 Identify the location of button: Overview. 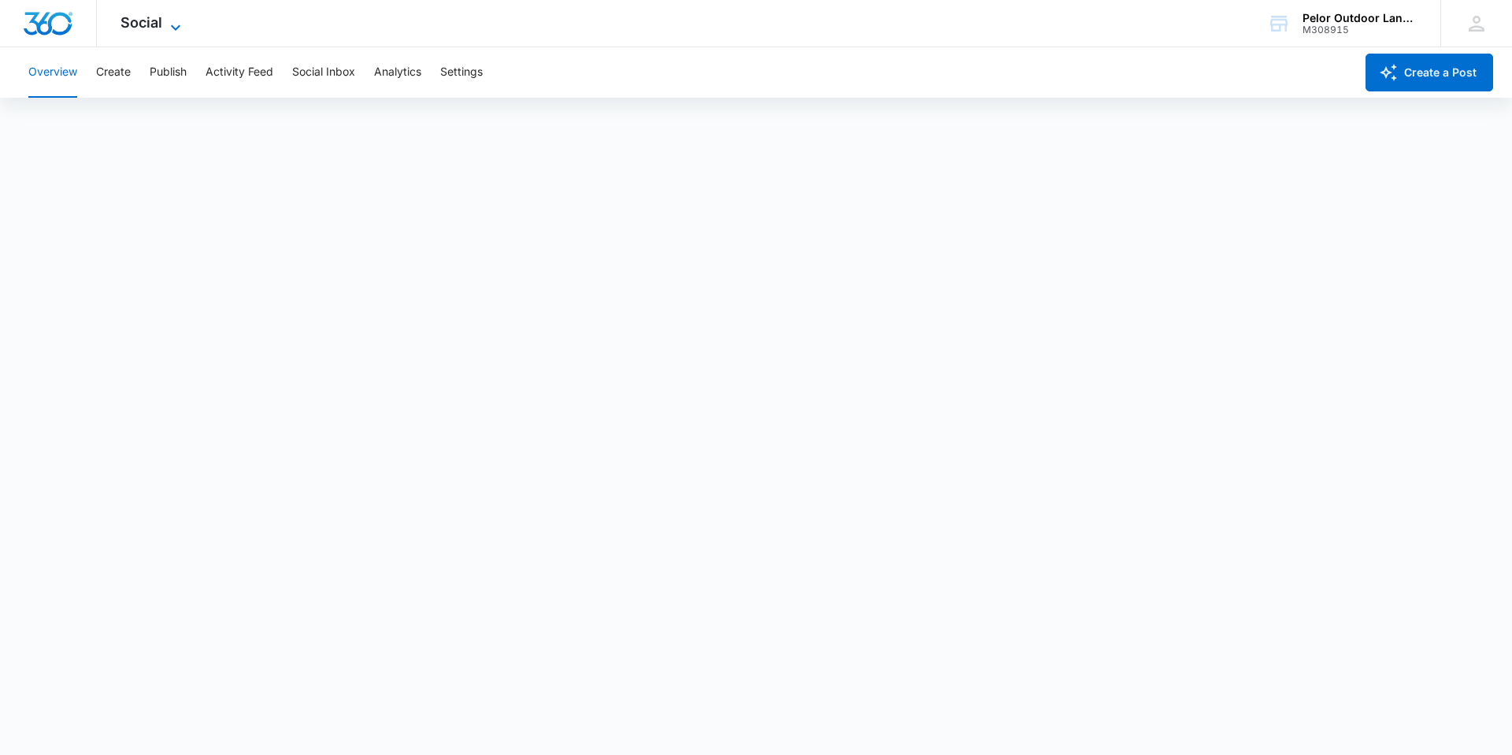
(53, 72).